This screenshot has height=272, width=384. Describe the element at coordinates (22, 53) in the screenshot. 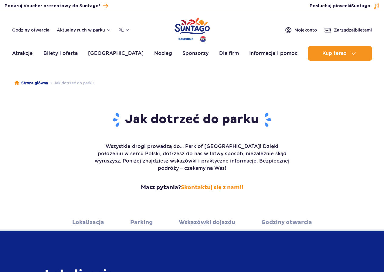

I see `a: Atrakcje` at that location.